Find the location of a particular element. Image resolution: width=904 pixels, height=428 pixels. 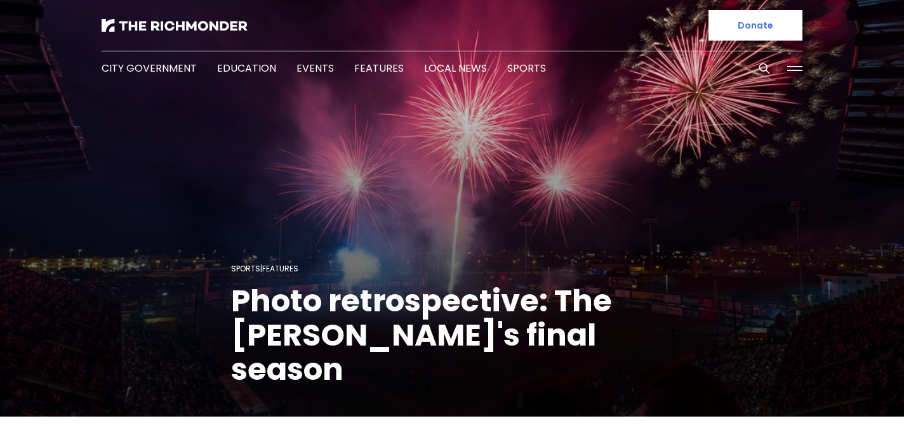

button: Search this site is located at coordinates (764, 69).